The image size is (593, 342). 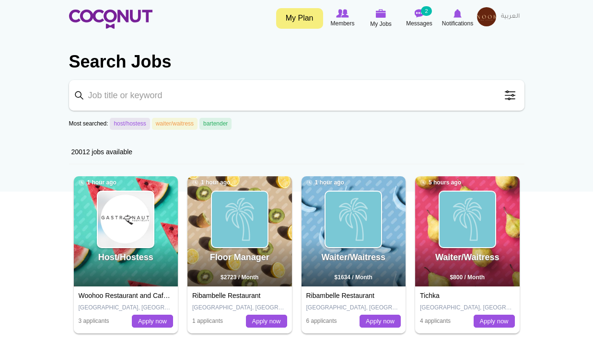 I want to click on span: 3 applicants, so click(x=94, y=321).